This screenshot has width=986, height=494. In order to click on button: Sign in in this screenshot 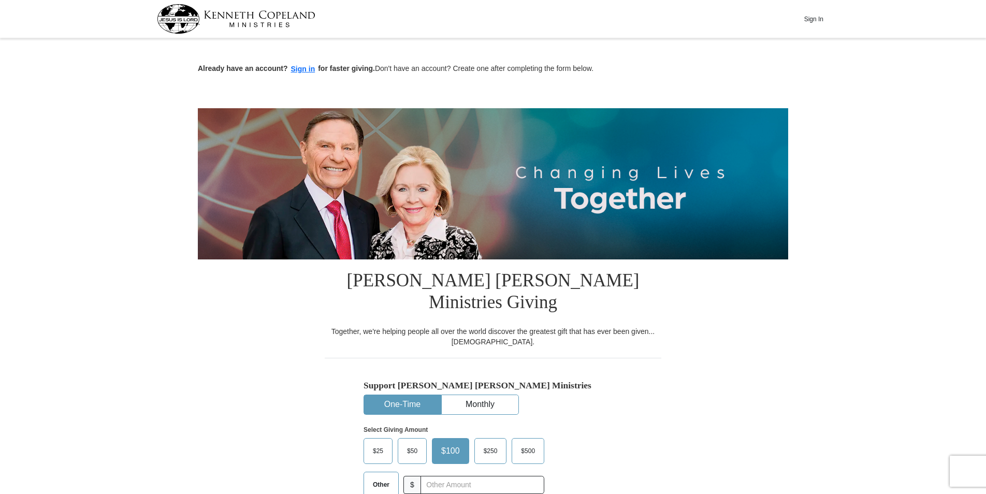, I will do `click(303, 69)`.